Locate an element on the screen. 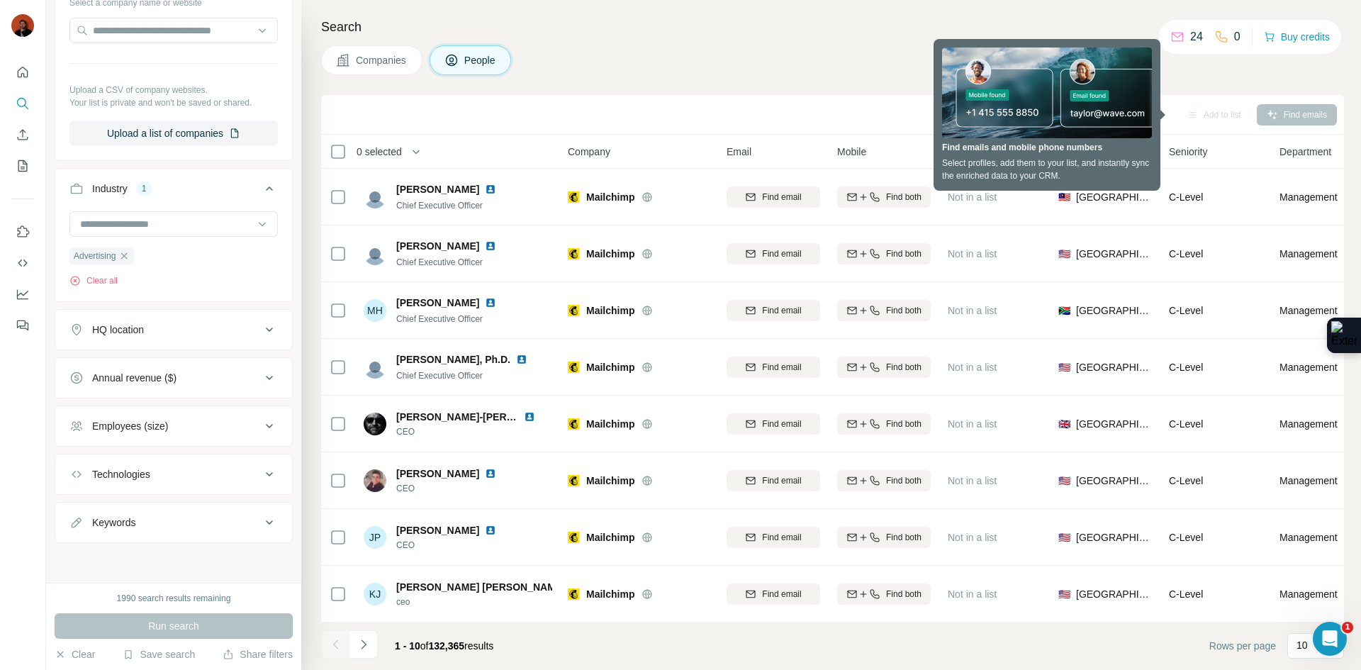 This screenshot has width=1361, height=670. div: Employees (size) is located at coordinates (130, 426).